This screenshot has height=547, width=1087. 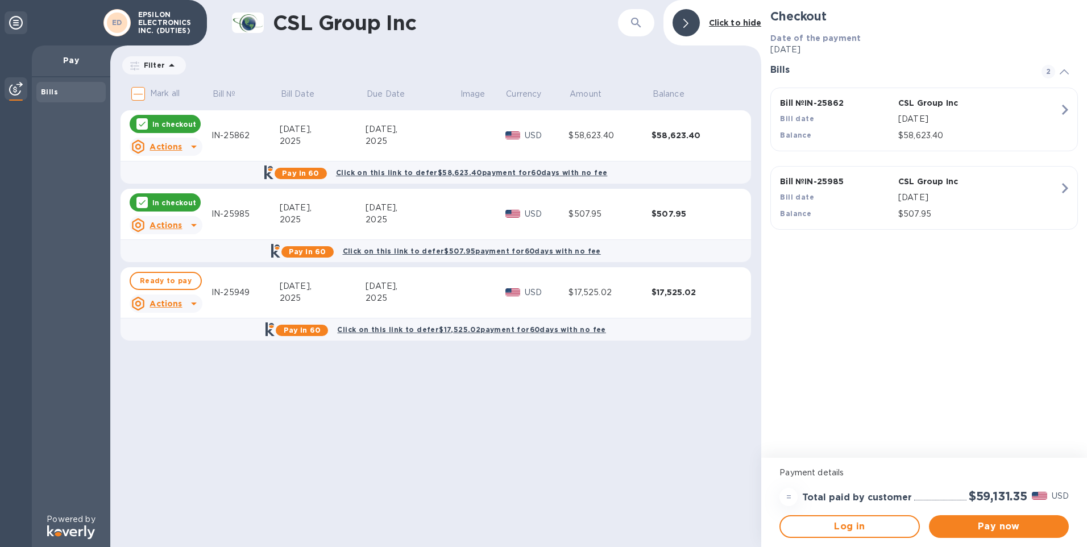 I want to click on span: Ready to pay, so click(x=165, y=281).